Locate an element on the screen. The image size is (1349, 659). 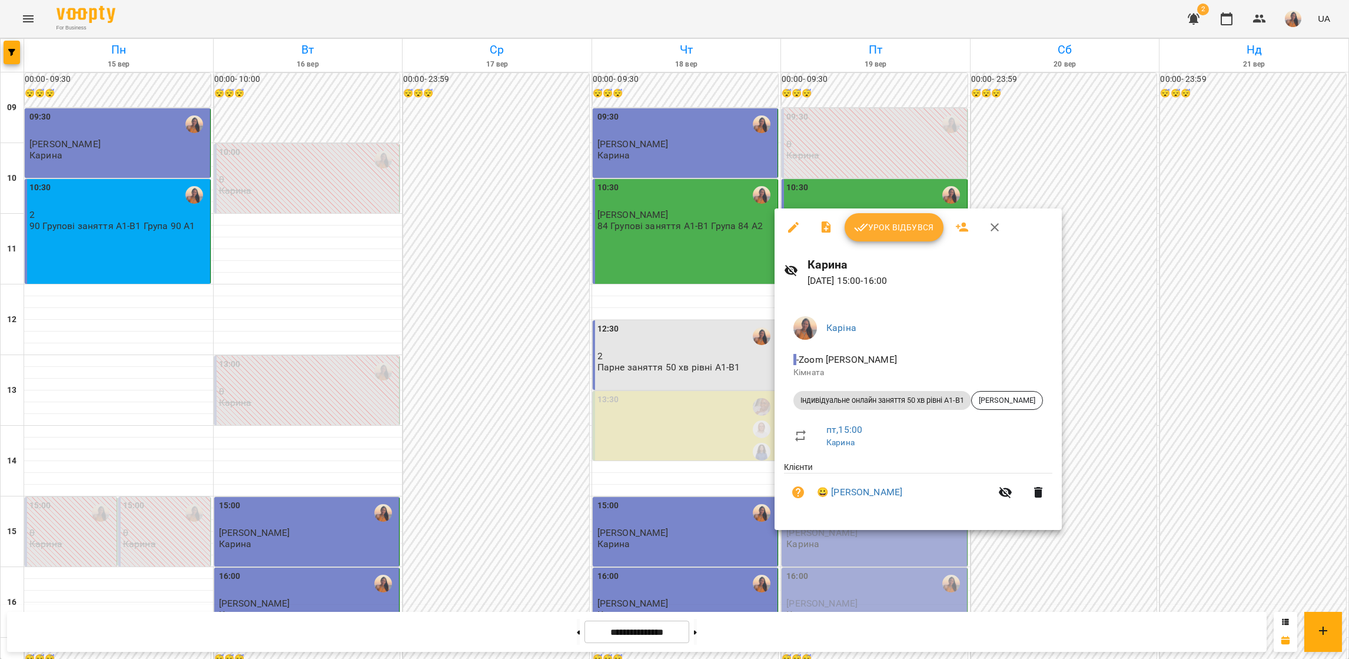
ul: Клієнти is located at coordinates (918, 488).